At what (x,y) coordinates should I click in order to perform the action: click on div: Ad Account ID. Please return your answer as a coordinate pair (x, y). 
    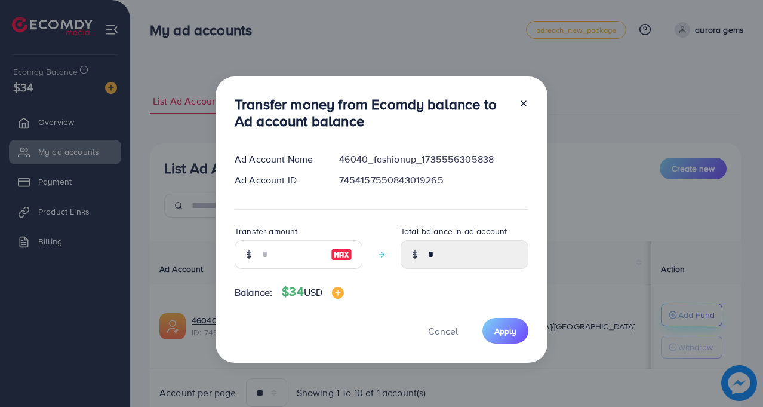
    Looking at the image, I should click on (277, 180).